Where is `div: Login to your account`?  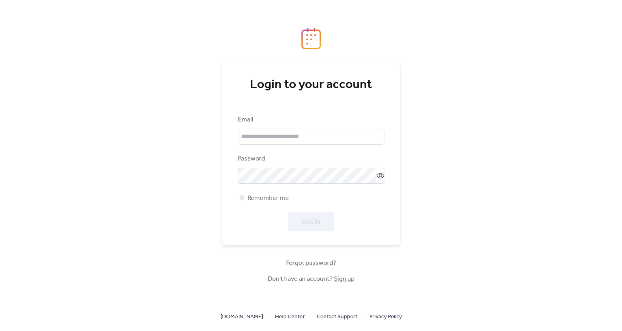 div: Login to your account is located at coordinates (311, 85).